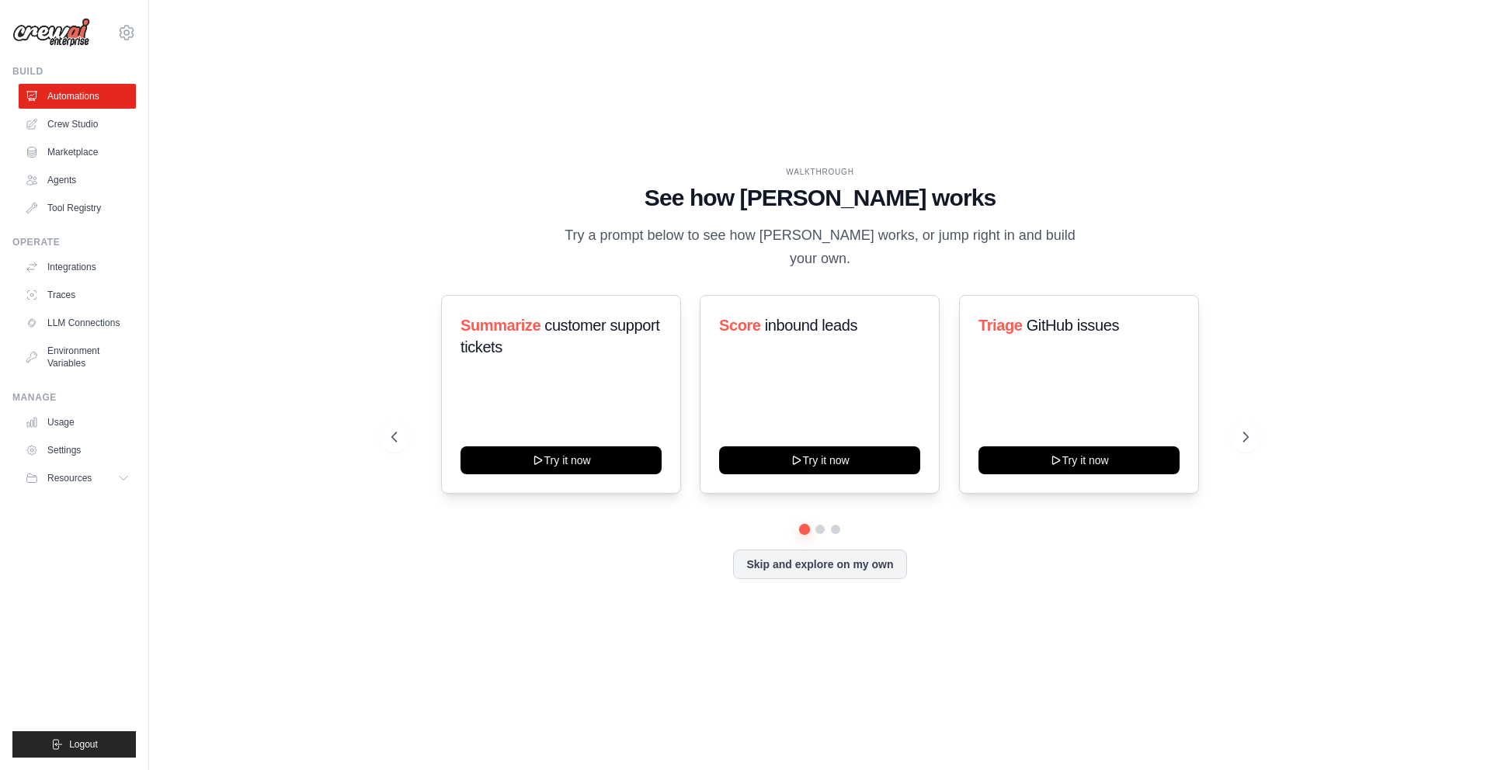  I want to click on span: GitHub issues, so click(1072, 325).